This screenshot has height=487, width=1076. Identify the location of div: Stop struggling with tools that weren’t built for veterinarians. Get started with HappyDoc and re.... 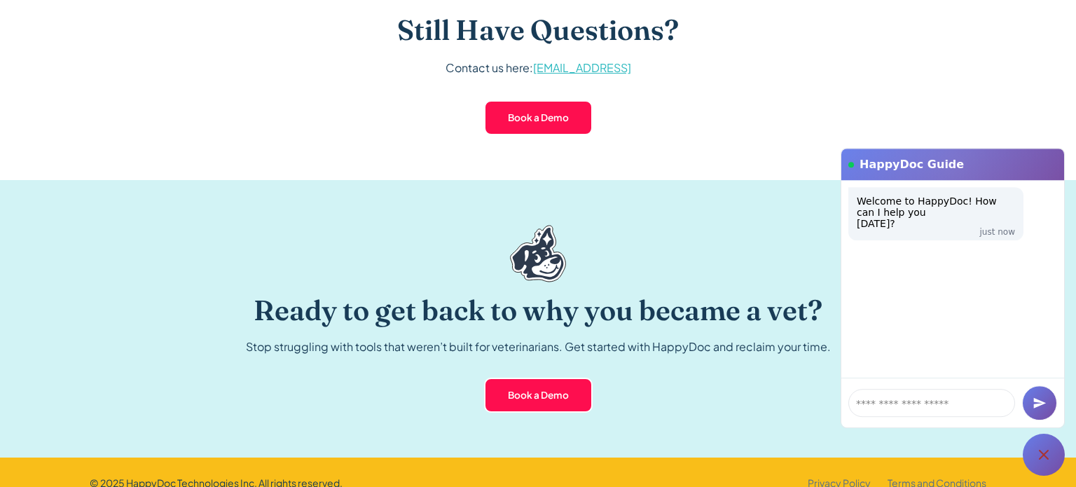
(538, 347).